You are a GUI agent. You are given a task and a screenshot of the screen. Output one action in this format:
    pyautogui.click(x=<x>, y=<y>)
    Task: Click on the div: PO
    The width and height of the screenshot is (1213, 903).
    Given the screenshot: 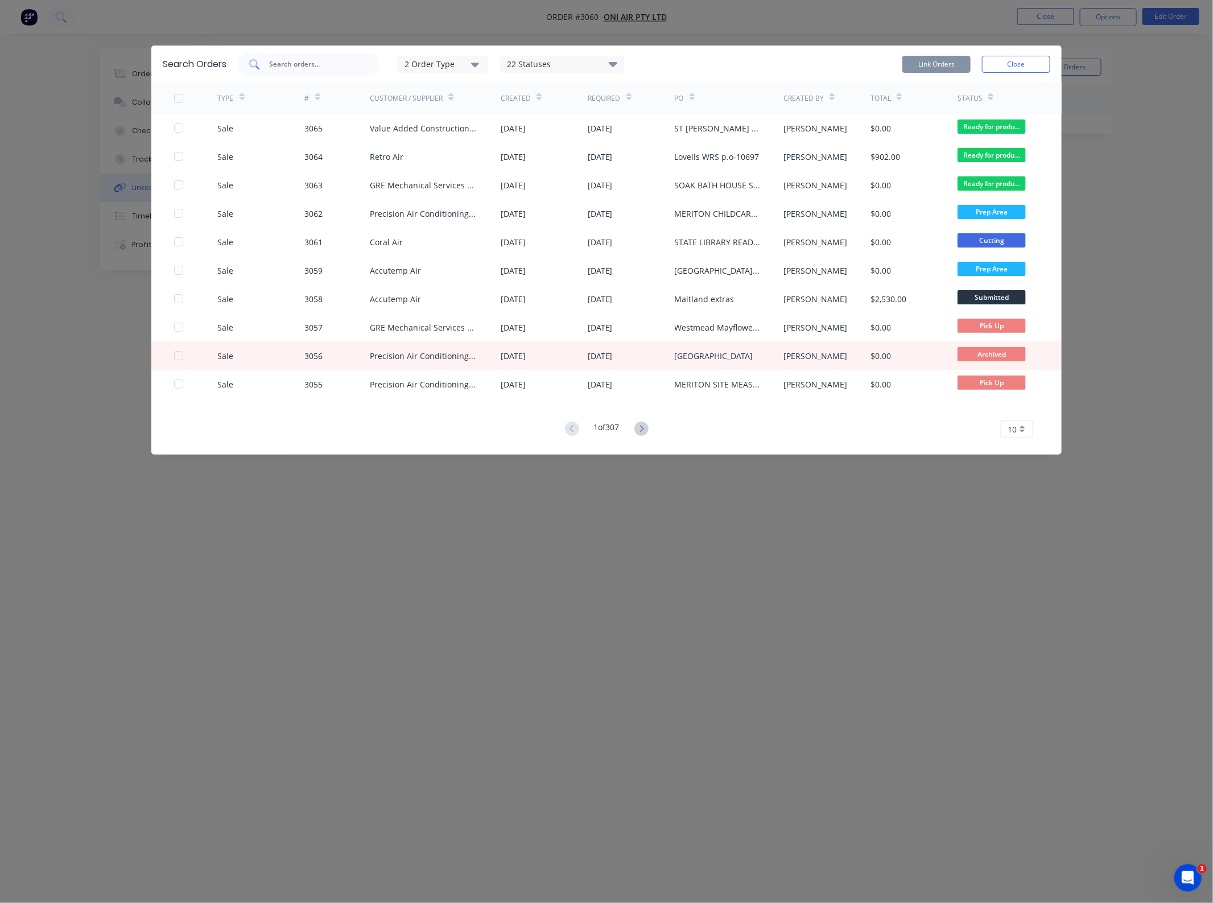 What is the action you would take?
    pyautogui.click(x=679, y=98)
    